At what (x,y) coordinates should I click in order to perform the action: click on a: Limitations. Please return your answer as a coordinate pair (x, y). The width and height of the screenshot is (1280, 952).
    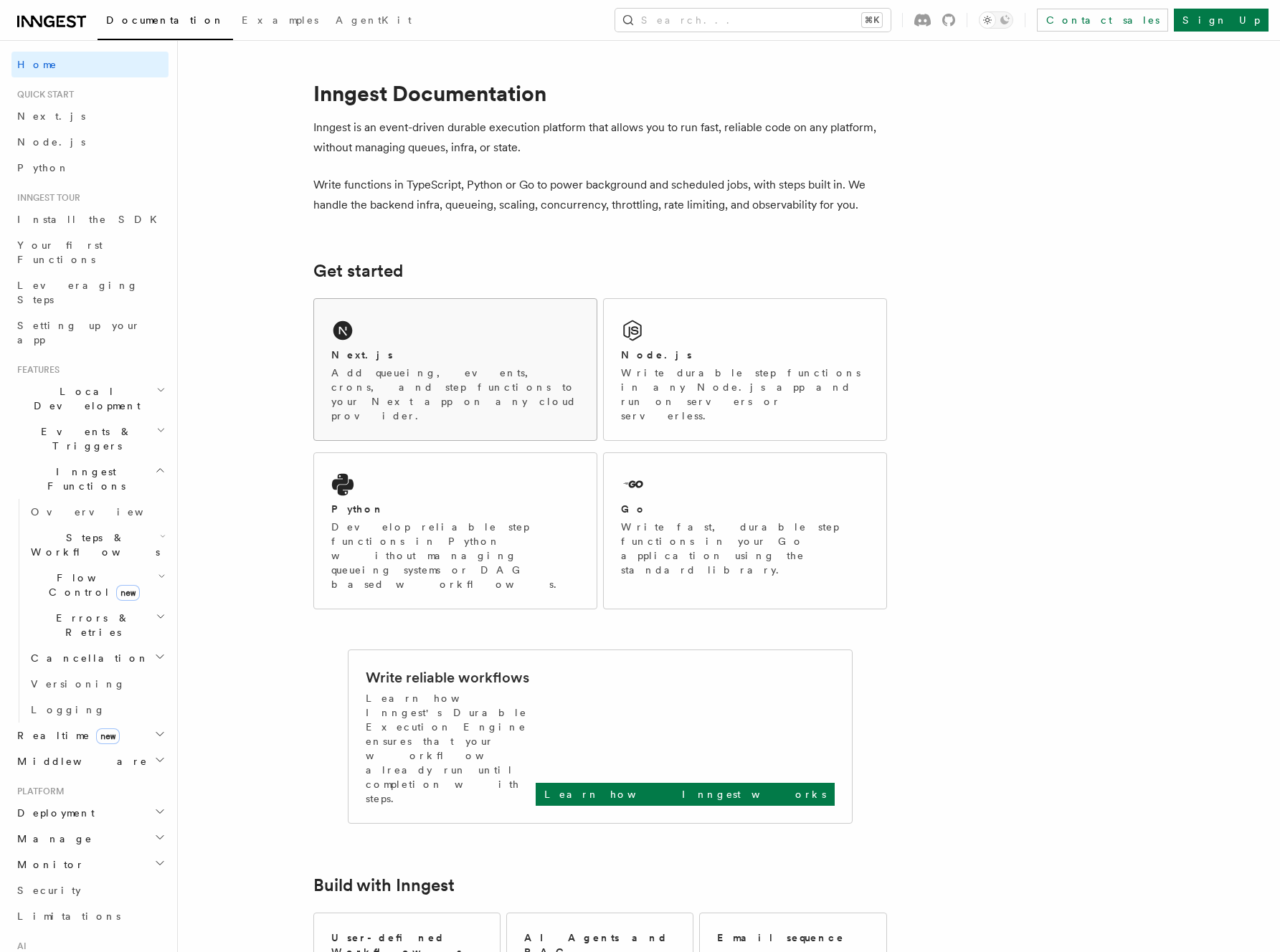
    Looking at the image, I should click on (90, 916).